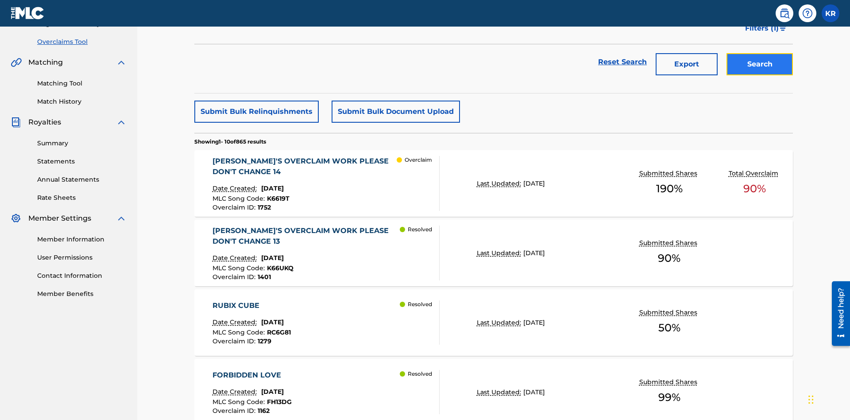  Describe the element at coordinates (82, 42) in the screenshot. I see `a: Overclaims Tool` at that location.